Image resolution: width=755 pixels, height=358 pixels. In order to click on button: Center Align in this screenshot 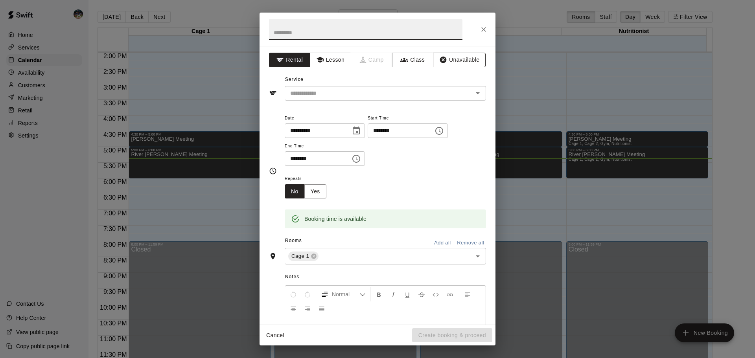, I will do `click(293, 309)`.